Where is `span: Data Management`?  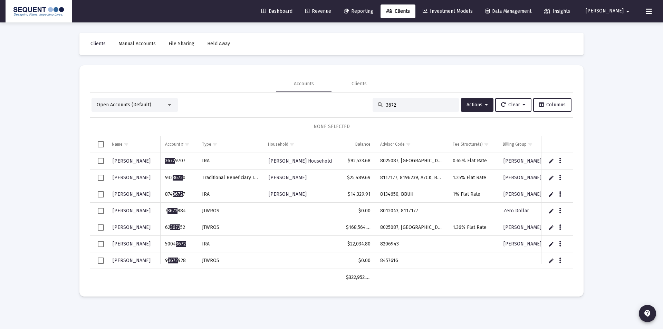 span: Data Management is located at coordinates (508, 11).